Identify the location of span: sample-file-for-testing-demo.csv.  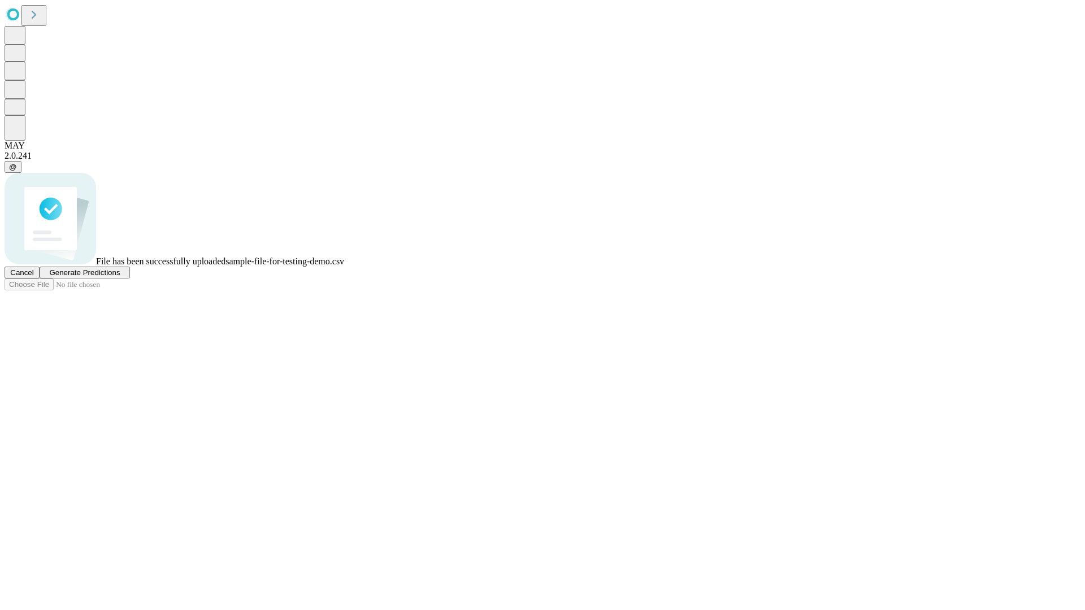
(285, 261).